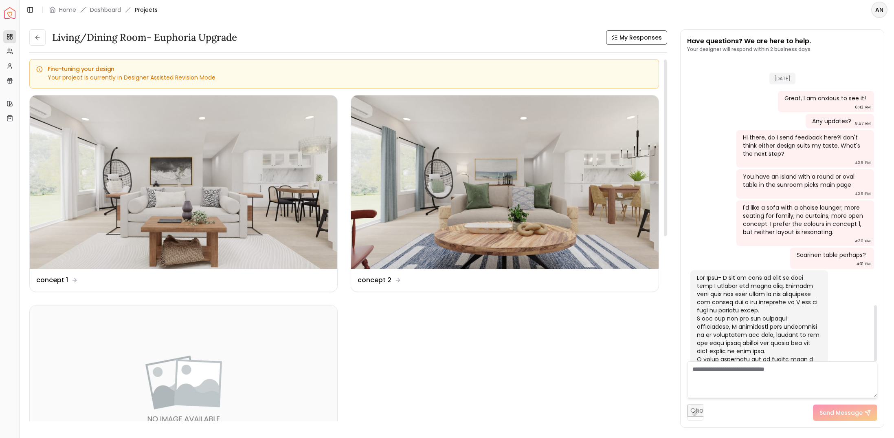 The image size is (894, 438). What do you see at coordinates (145, 37) in the screenshot?
I see `h3: Living/Dining Room- Euphoria Upgrade` at bounding box center [145, 37].